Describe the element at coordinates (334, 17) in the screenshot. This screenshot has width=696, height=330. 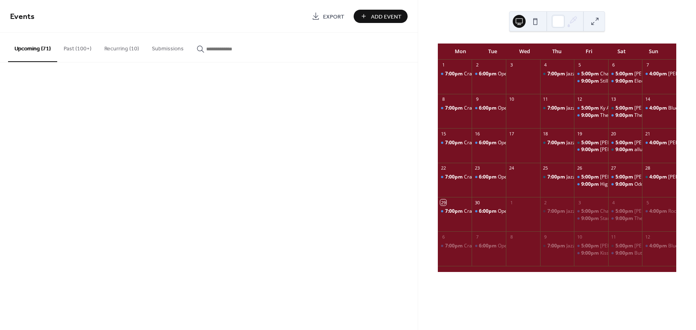
I see `span: Export` at that location.